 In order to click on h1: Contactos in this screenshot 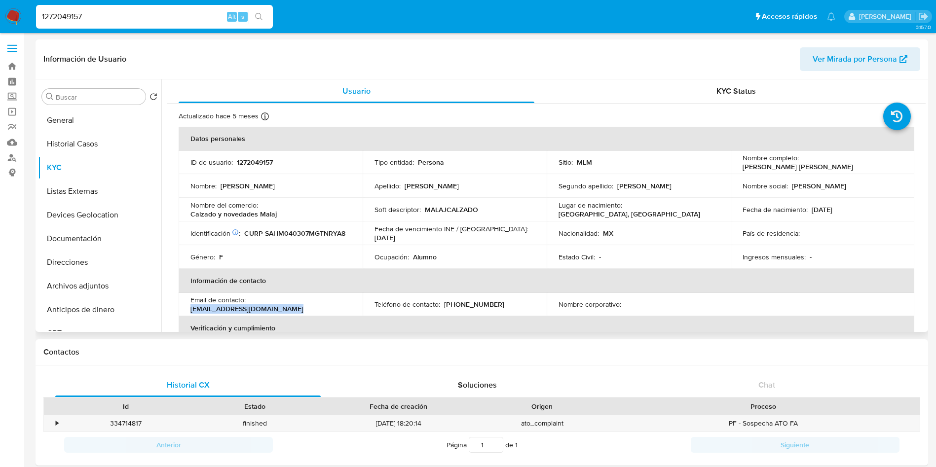, I will do `click(482, 352)`.